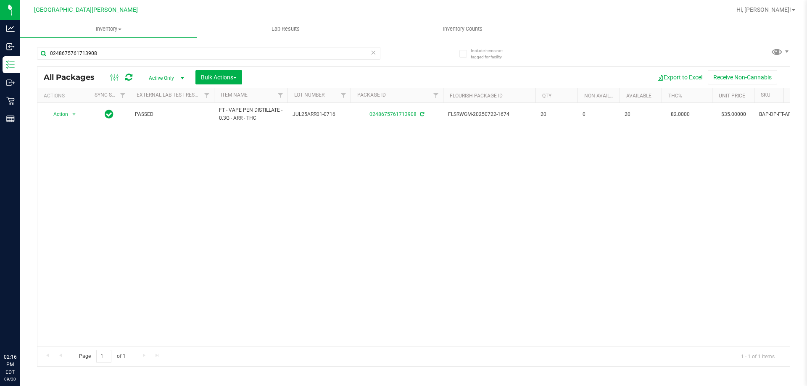  Describe the element at coordinates (319, 114) in the screenshot. I see `span: JUL25ARR01-0716` at that location.